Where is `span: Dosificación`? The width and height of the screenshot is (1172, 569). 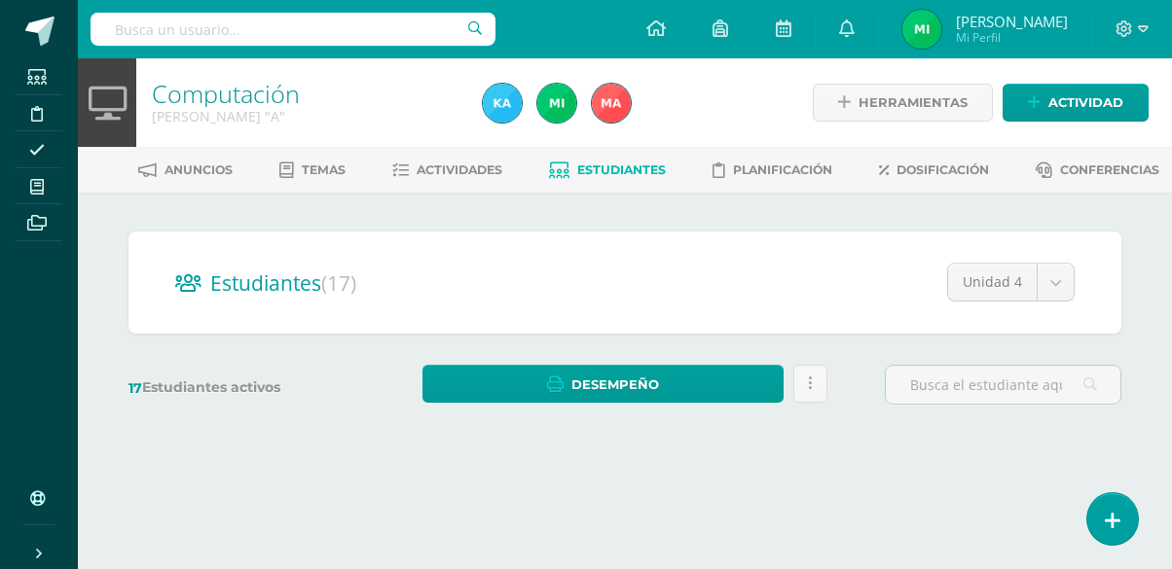
span: Dosificación is located at coordinates (942, 169).